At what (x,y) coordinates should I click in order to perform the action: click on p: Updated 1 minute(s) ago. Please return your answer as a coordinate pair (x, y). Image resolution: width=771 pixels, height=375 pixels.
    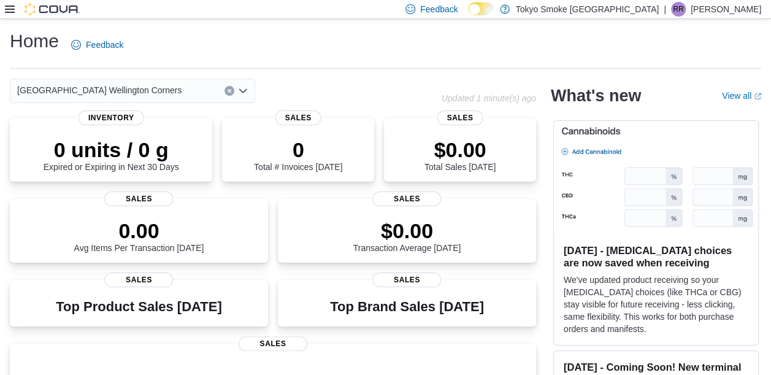
    Looking at the image, I should click on (489, 98).